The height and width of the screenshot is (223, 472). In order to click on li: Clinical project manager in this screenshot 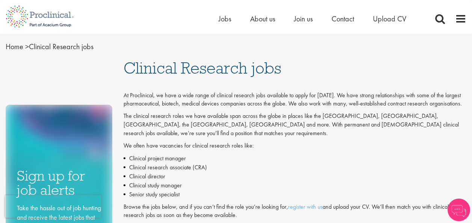, I will do `click(295, 159)`.